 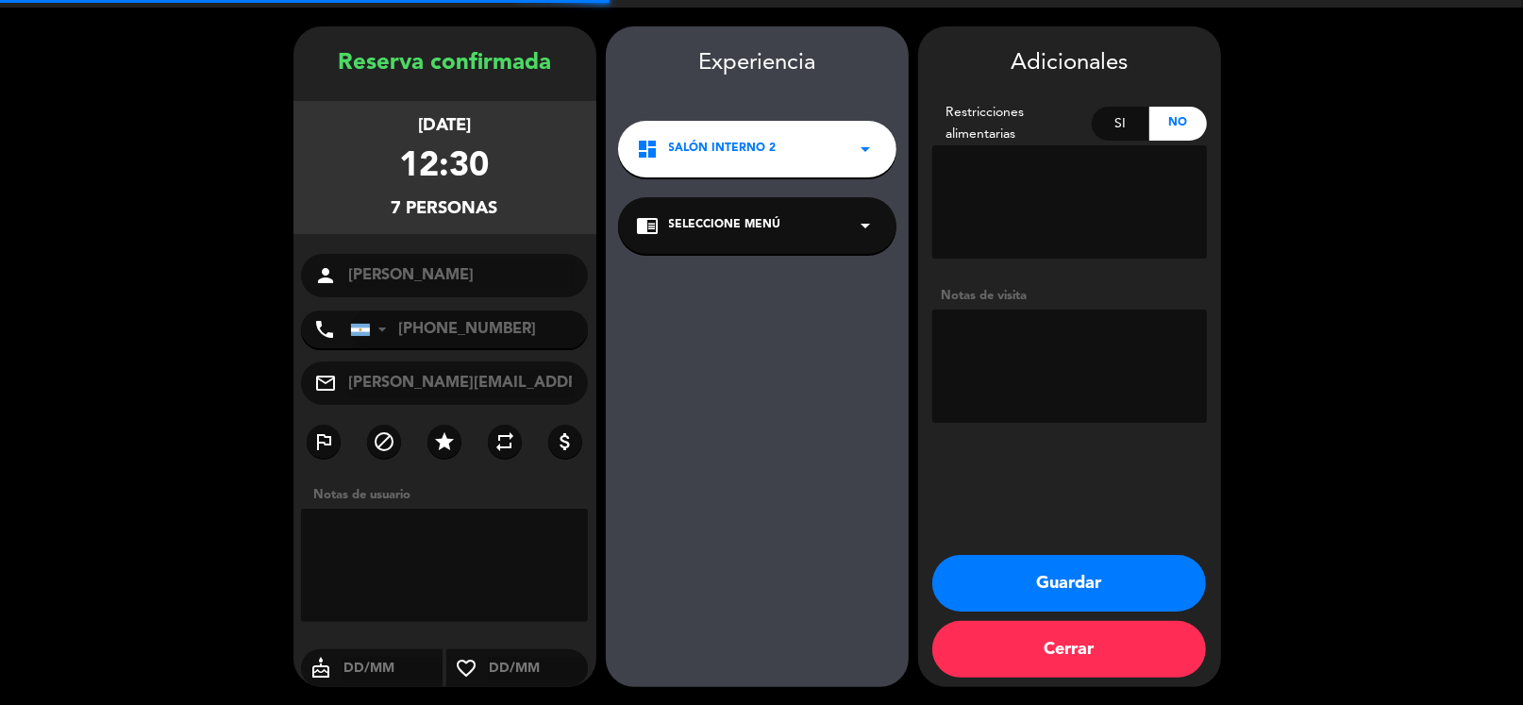 I want to click on i: person, so click(x=326, y=275).